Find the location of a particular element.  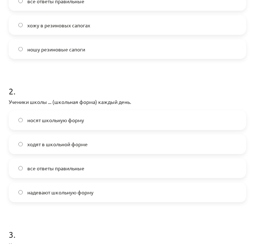

span: хожу в резиновых сапогах is located at coordinates (59, 25).